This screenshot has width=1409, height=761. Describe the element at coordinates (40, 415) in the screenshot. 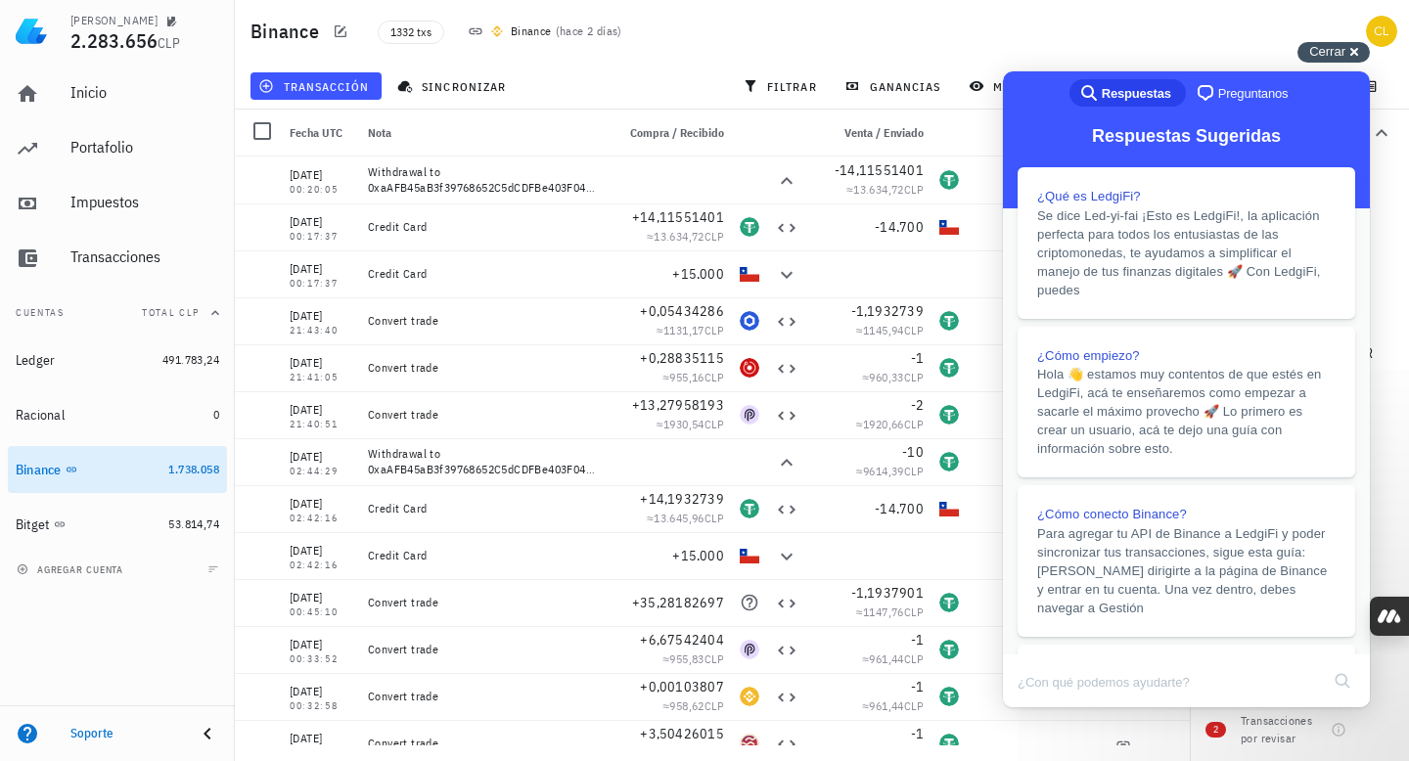

I see `div: Racional` at that location.